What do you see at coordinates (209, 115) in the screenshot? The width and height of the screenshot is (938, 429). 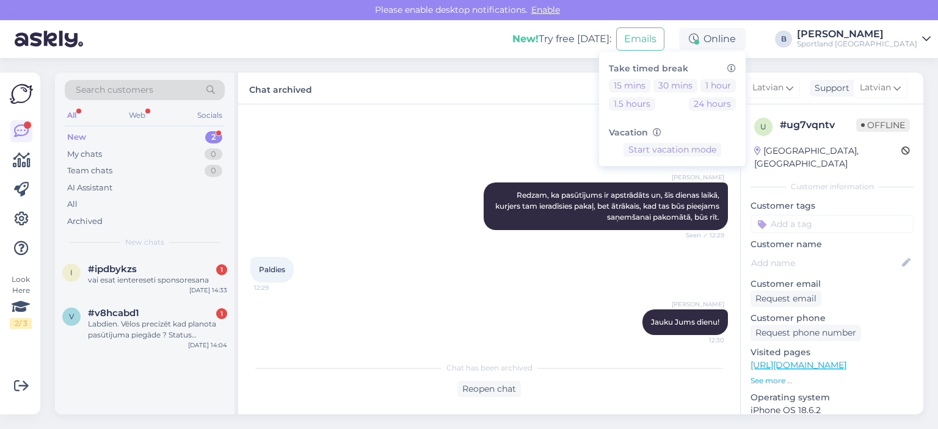 I see `div: Socials` at bounding box center [209, 115].